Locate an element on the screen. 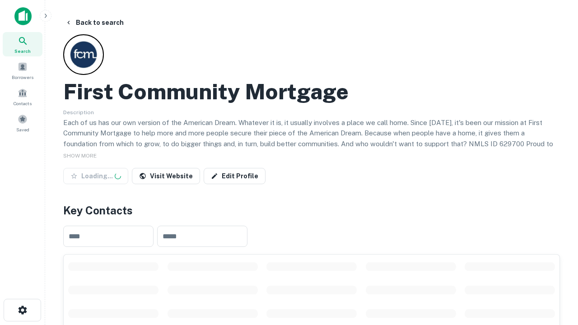 The width and height of the screenshot is (578, 325). div: Saved is located at coordinates (23, 123).